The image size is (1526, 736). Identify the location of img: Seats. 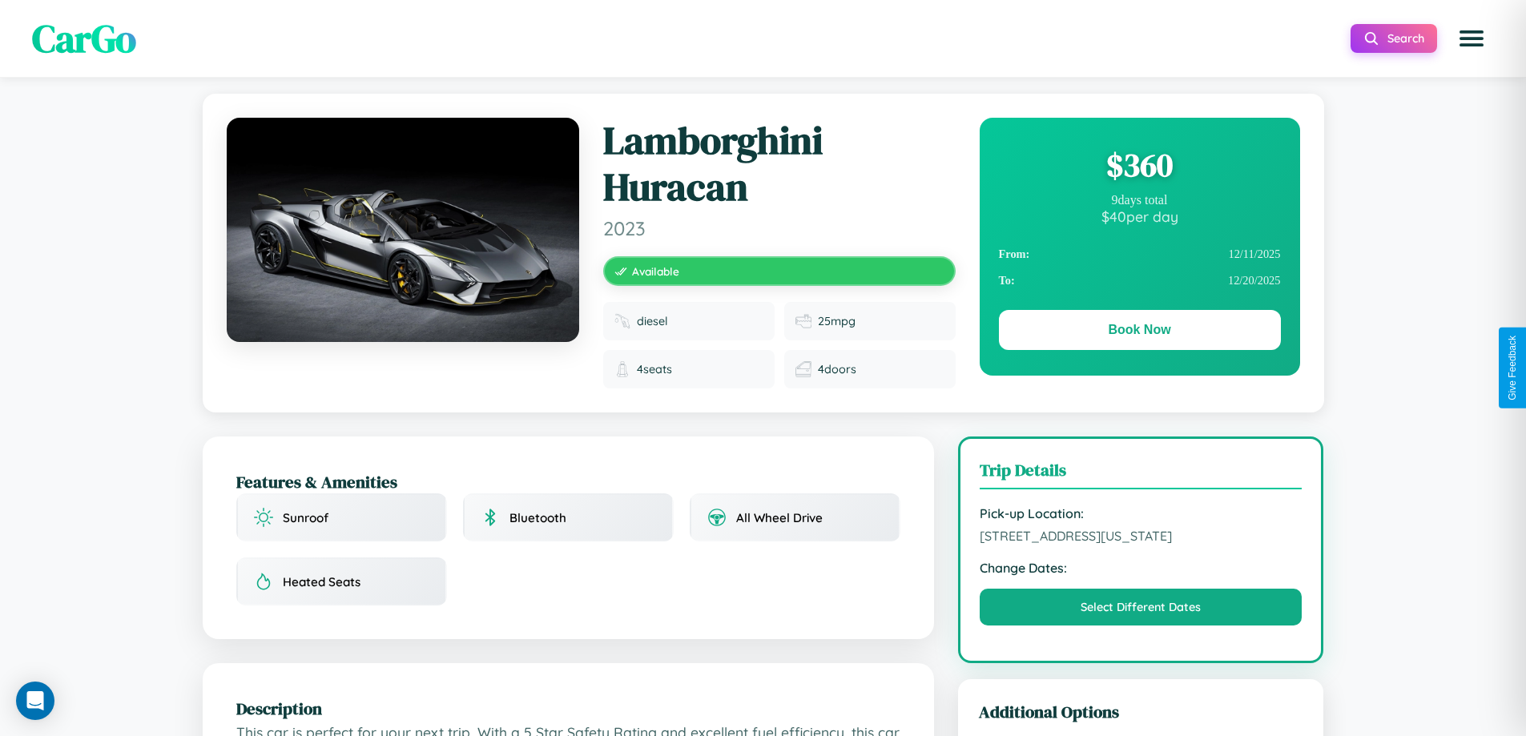
(623, 369).